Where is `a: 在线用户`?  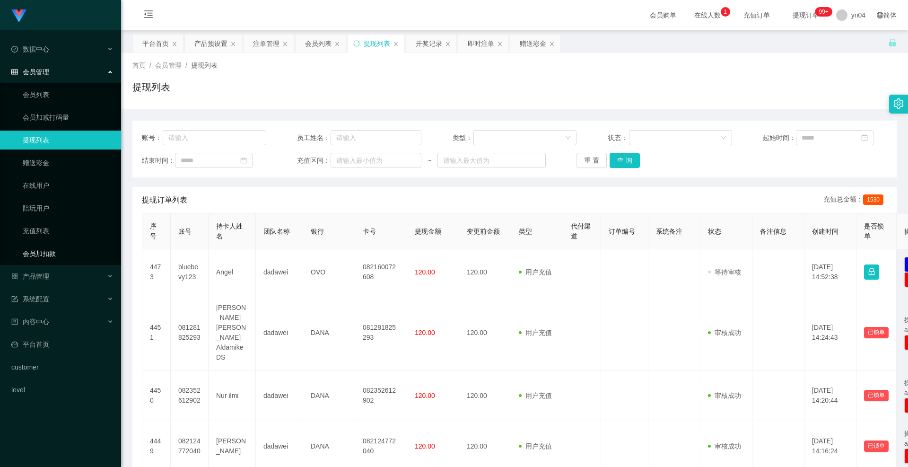
a: 在线用户 is located at coordinates (68, 185).